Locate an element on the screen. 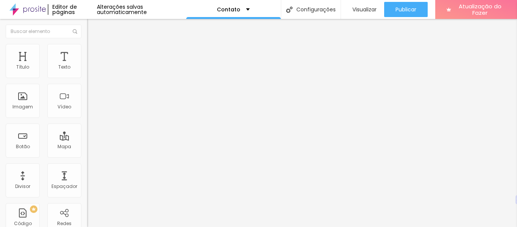 Image resolution: width=517 pixels, height=227 pixels. font: Título is located at coordinates (23, 67).